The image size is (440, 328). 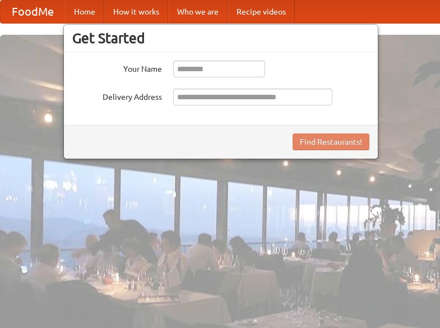 What do you see at coordinates (33, 12) in the screenshot?
I see `a: FoodMe` at bounding box center [33, 12].